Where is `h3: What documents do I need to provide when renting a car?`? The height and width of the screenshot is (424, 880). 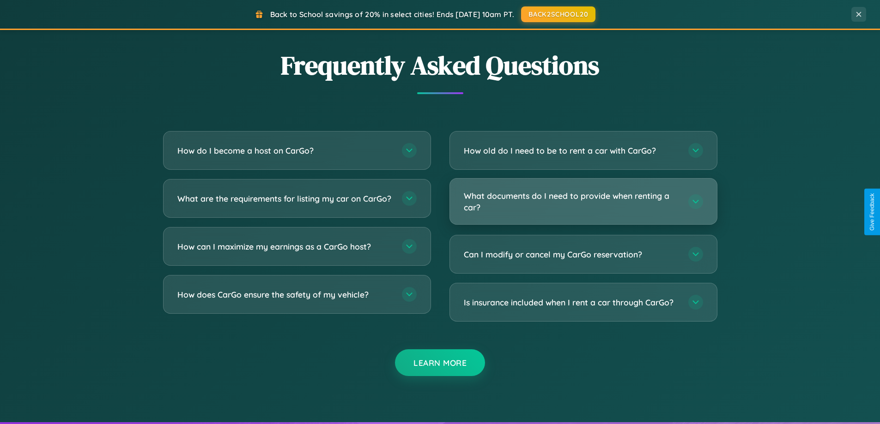 h3: What documents do I need to provide when renting a car? is located at coordinates (571, 201).